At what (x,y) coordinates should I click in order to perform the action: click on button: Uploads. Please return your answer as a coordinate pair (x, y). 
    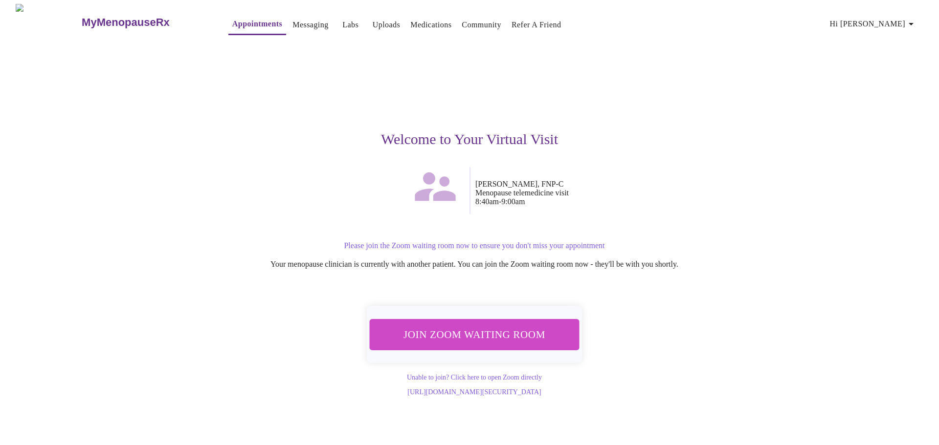
    Looking at the image, I should click on (386, 25).